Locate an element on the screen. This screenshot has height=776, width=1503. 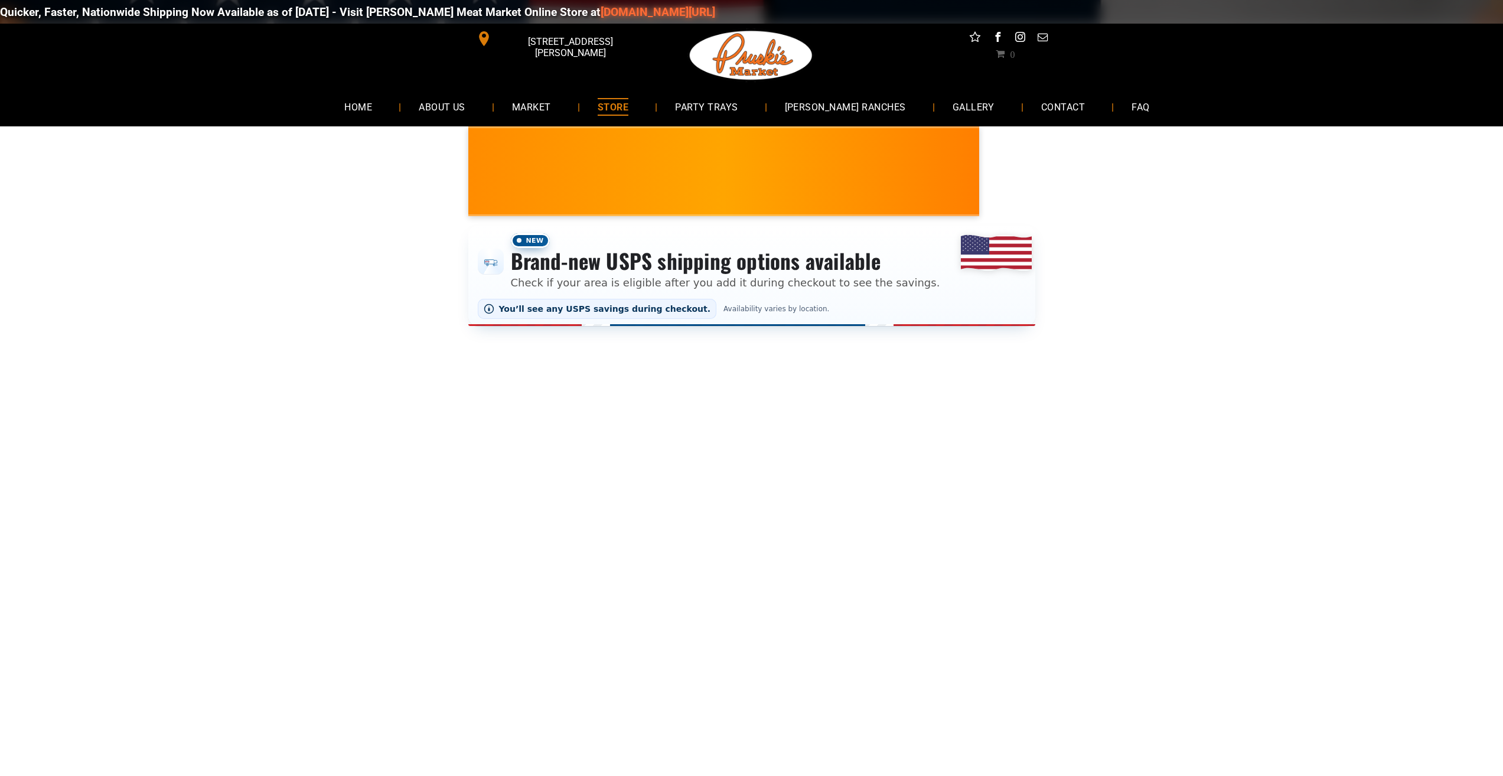
span: 0 is located at coordinates (1012, 54).